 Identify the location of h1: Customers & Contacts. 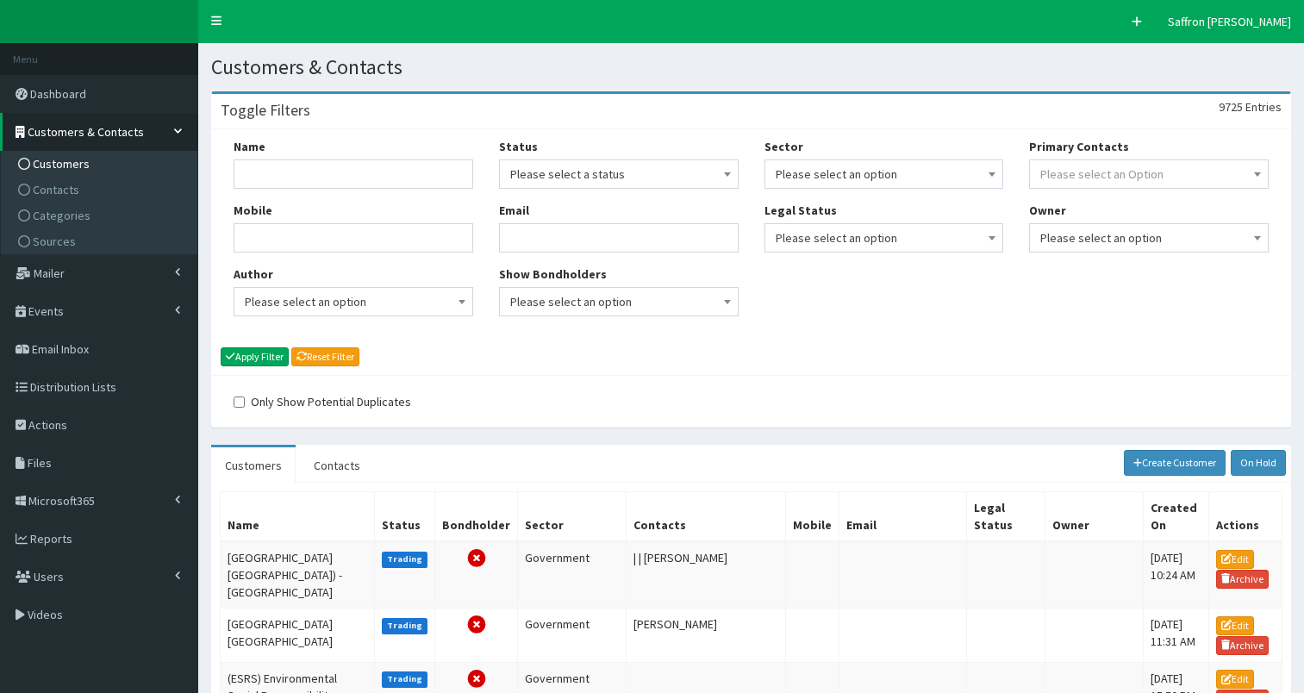
(751, 67).